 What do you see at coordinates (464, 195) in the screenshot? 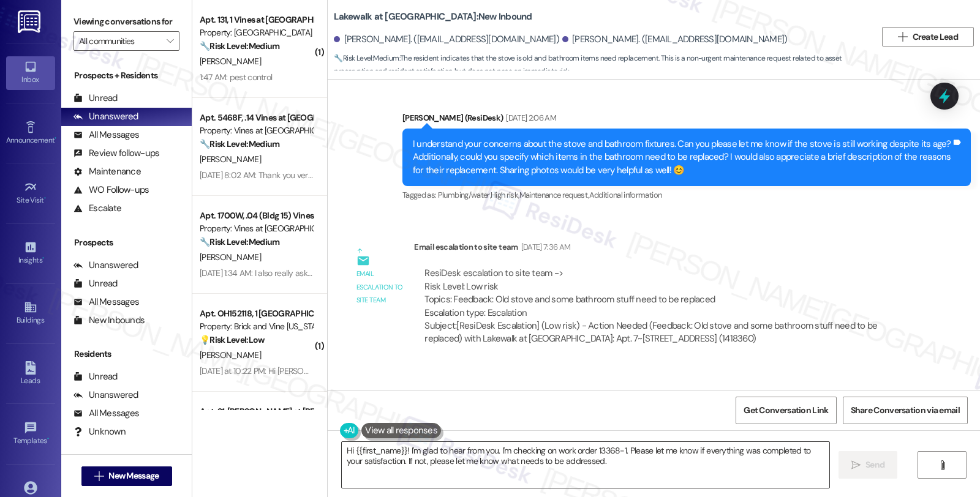
I see `span: Plumbing/water ,` at bounding box center [464, 195].